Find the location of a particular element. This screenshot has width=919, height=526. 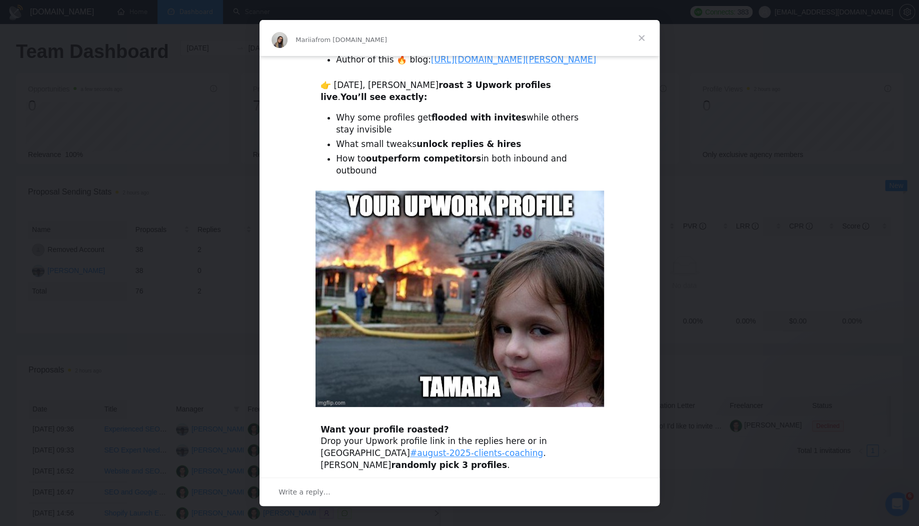

b: roast 3 Upwork profiles live is located at coordinates (436, 91).